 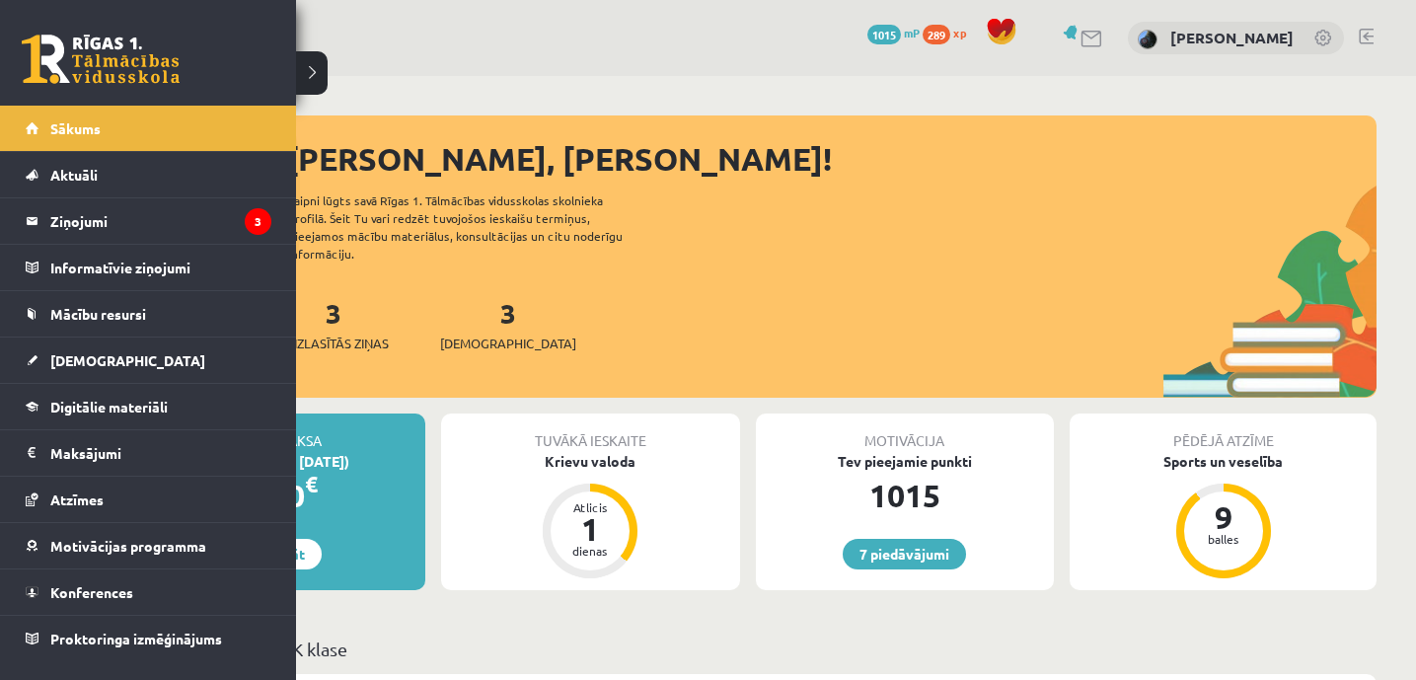 I want to click on img: Kate Rūsiņa, so click(x=1148, y=39).